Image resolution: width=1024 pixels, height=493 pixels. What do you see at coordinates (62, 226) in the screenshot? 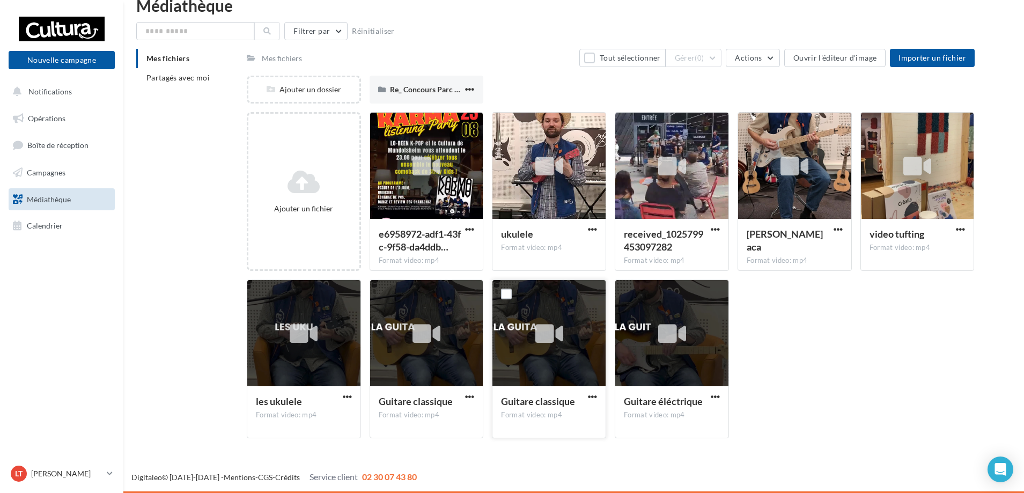
I see `a: Calendrier` at bounding box center [62, 226].